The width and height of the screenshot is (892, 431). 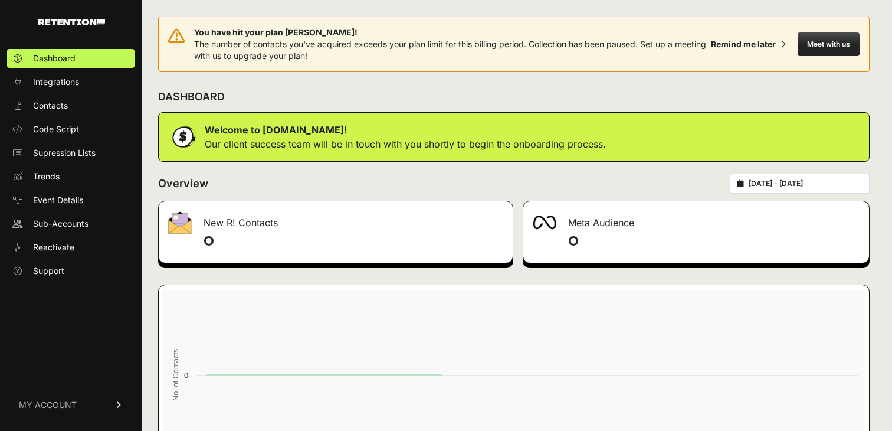 I want to click on a: Reactivate, so click(x=71, y=247).